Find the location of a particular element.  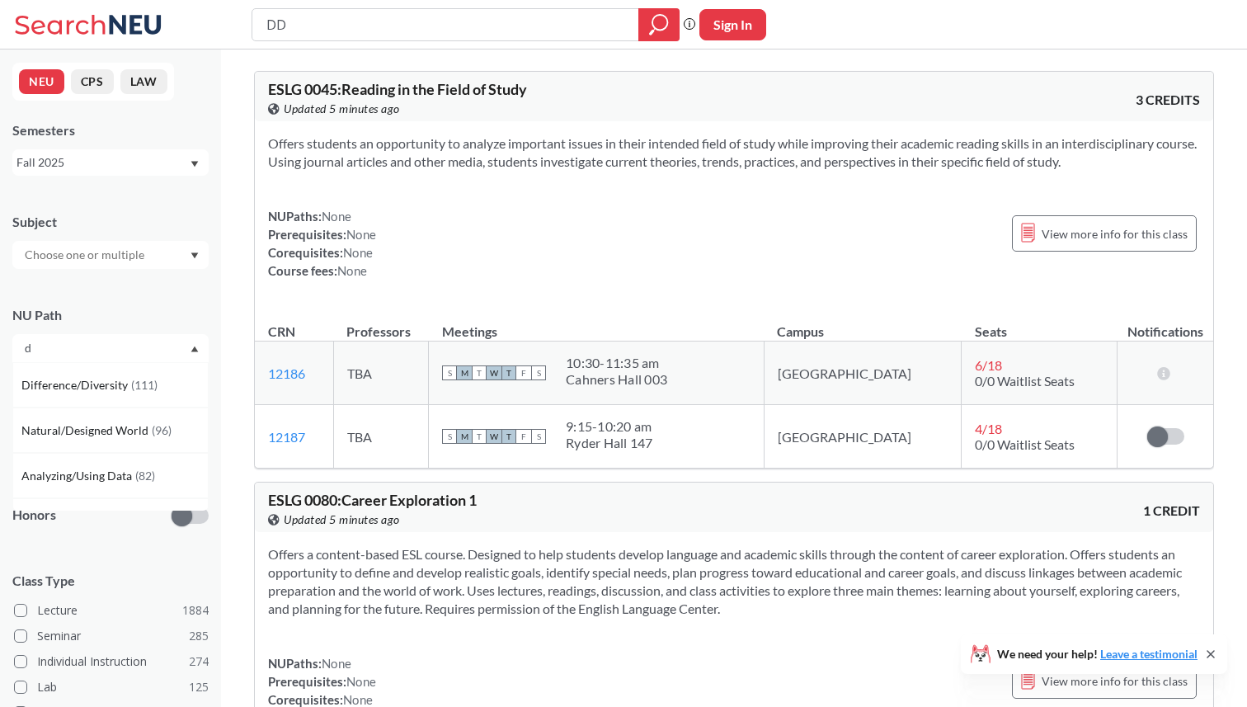

div: CRN is located at coordinates (281, 332).